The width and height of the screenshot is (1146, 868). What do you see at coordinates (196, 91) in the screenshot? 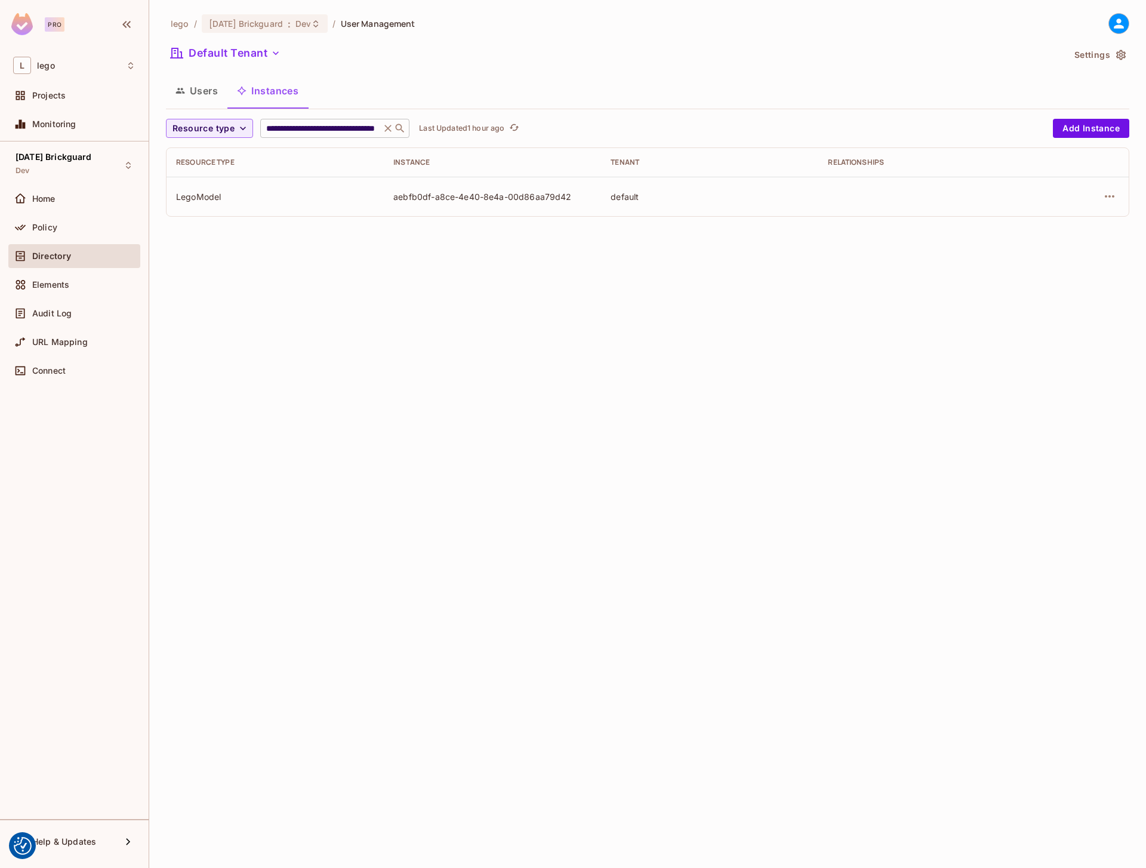
I see `button: Users` at bounding box center [196, 91].